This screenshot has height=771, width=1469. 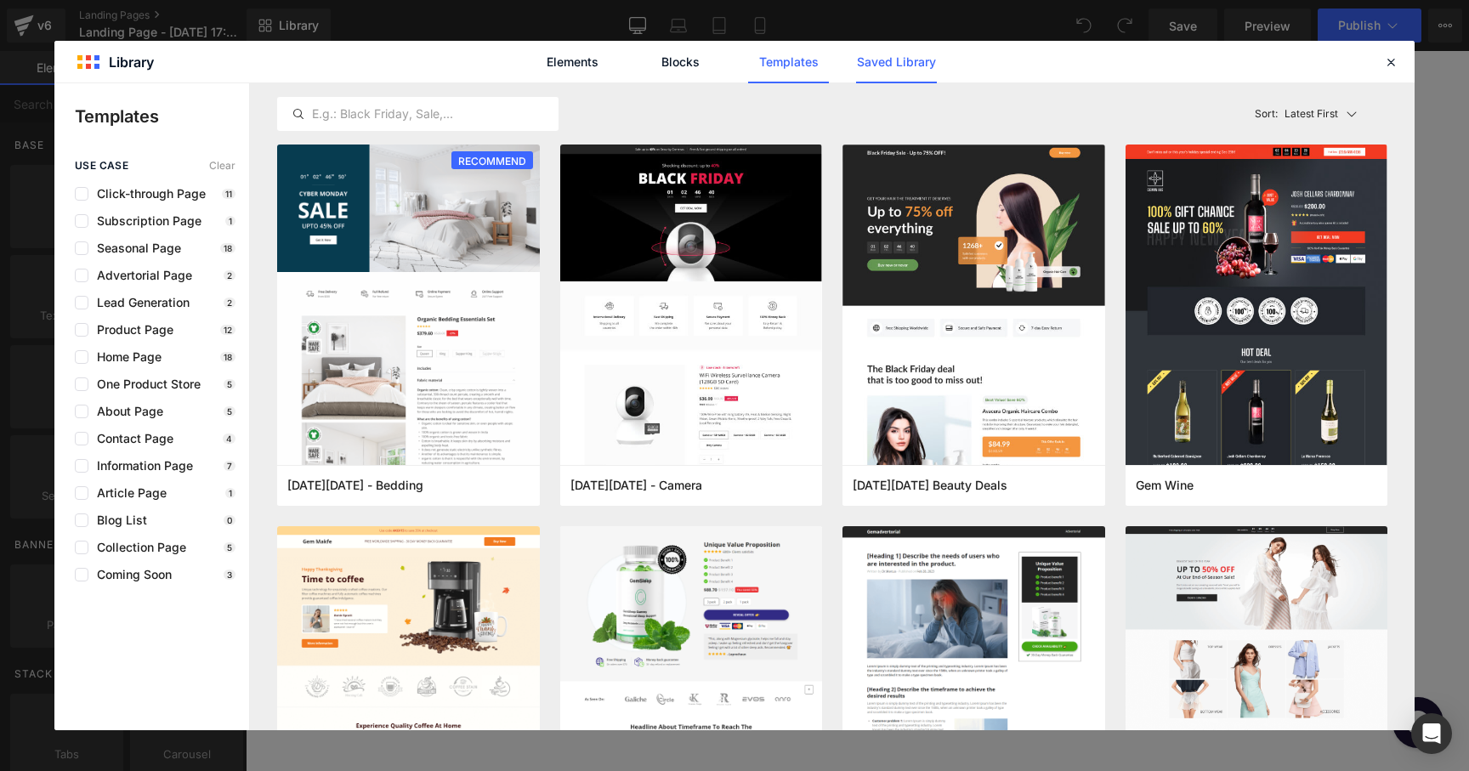 I want to click on span: Blog List, so click(x=117, y=520).